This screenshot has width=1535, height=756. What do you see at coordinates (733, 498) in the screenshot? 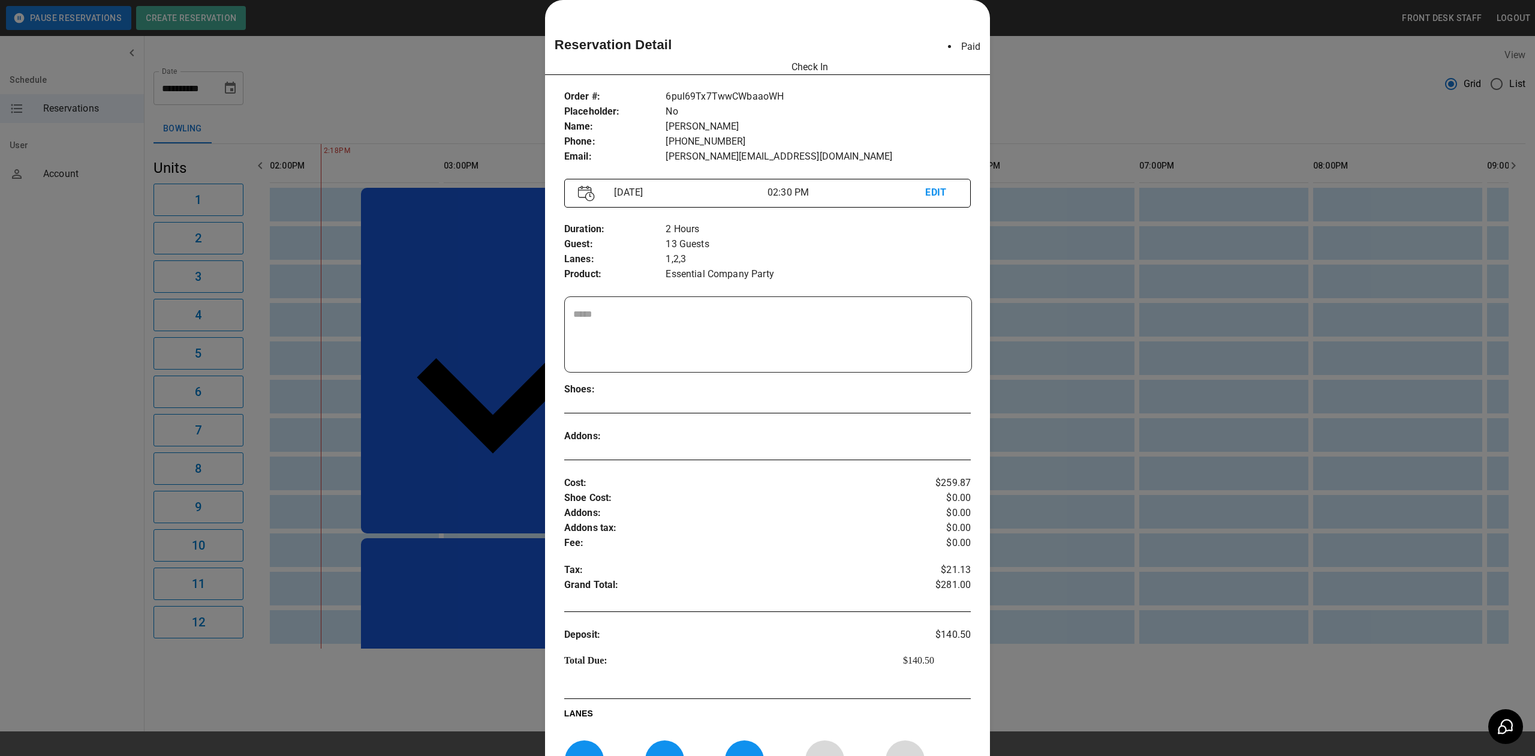
I see `p: Shoe Cost :` at bounding box center [733, 498].